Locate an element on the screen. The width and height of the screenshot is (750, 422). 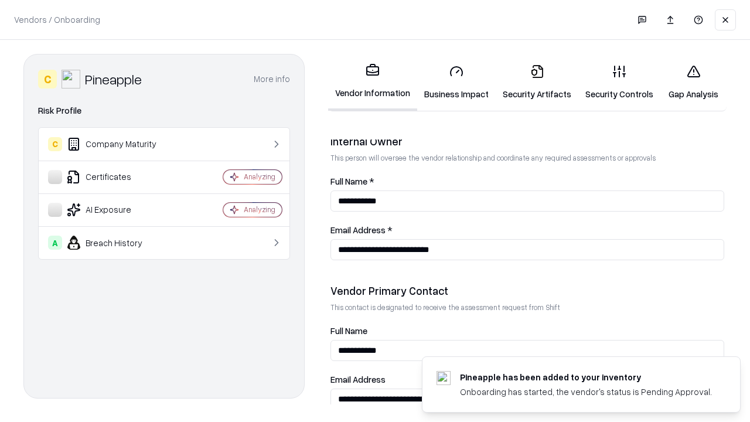
label: Full Name * is located at coordinates (527, 181).